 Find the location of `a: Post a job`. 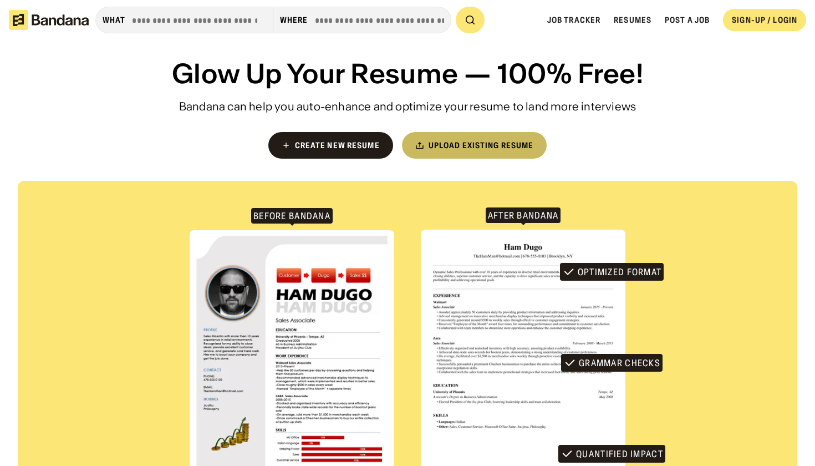

a: Post a job is located at coordinates (687, 20).